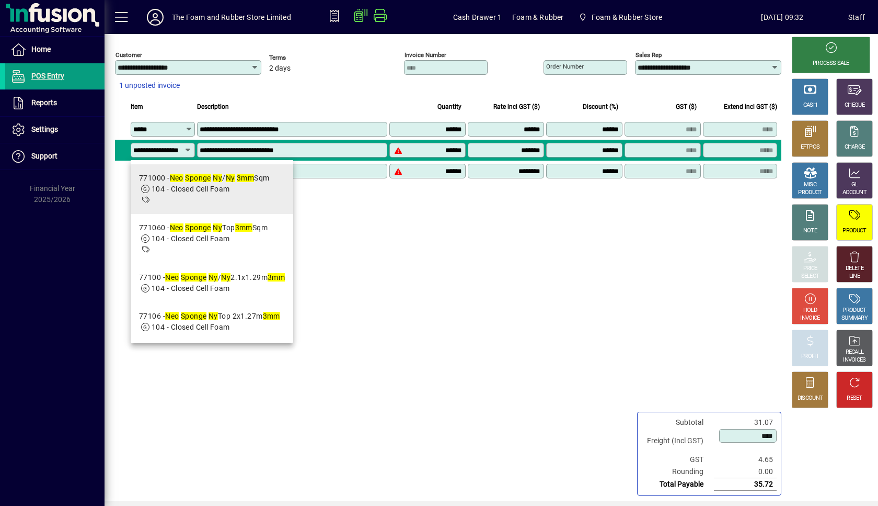 Image resolution: width=878 pixels, height=506 pixels. What do you see at coordinates (212, 189) in the screenshot?
I see `mat-option: 771000 - Neo Sponge Ny/Ny 3mm Sqm` at bounding box center [212, 189].